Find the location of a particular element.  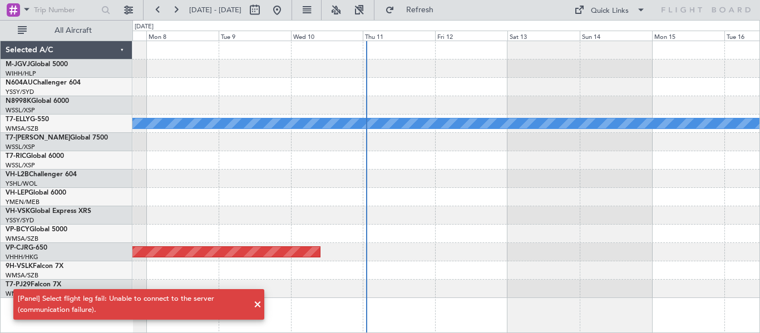

a: VP-BCYGlobal 5000 is located at coordinates (36, 230).